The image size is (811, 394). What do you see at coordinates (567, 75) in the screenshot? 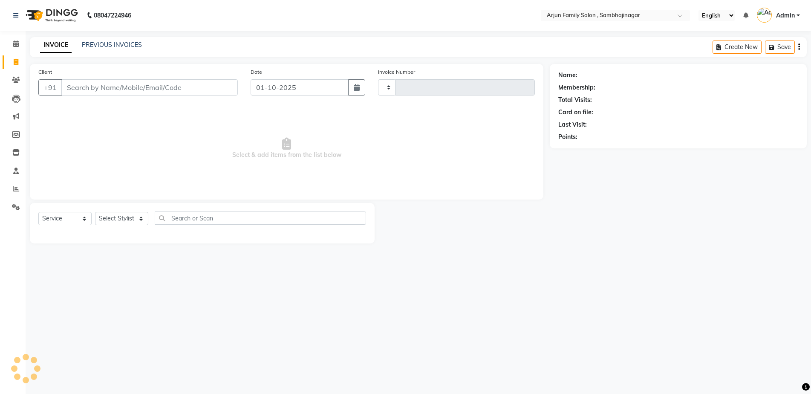
I see `div: Name:` at bounding box center [567, 75].